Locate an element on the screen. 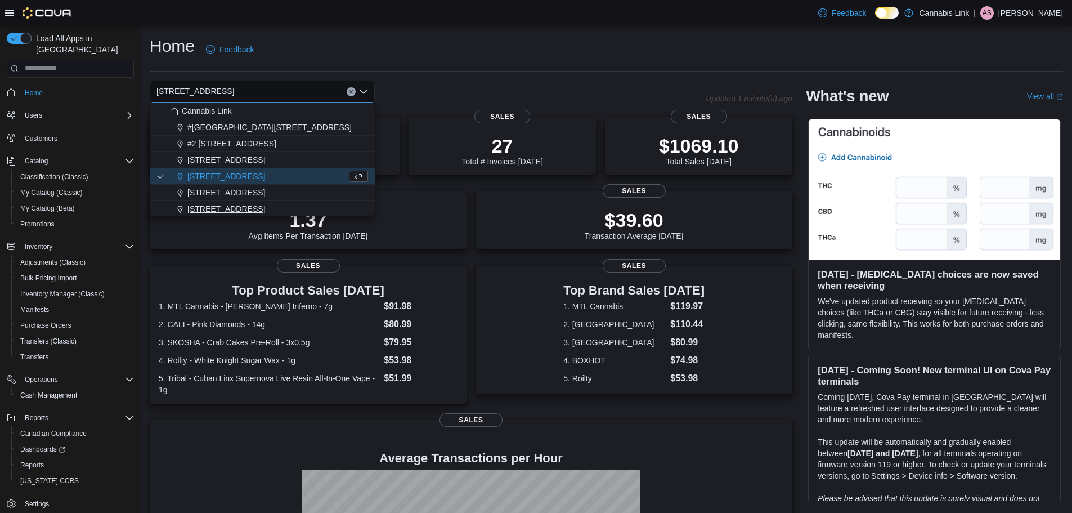  dt: 2. CALI - Pink Diamonds - 14g is located at coordinates (269, 324).